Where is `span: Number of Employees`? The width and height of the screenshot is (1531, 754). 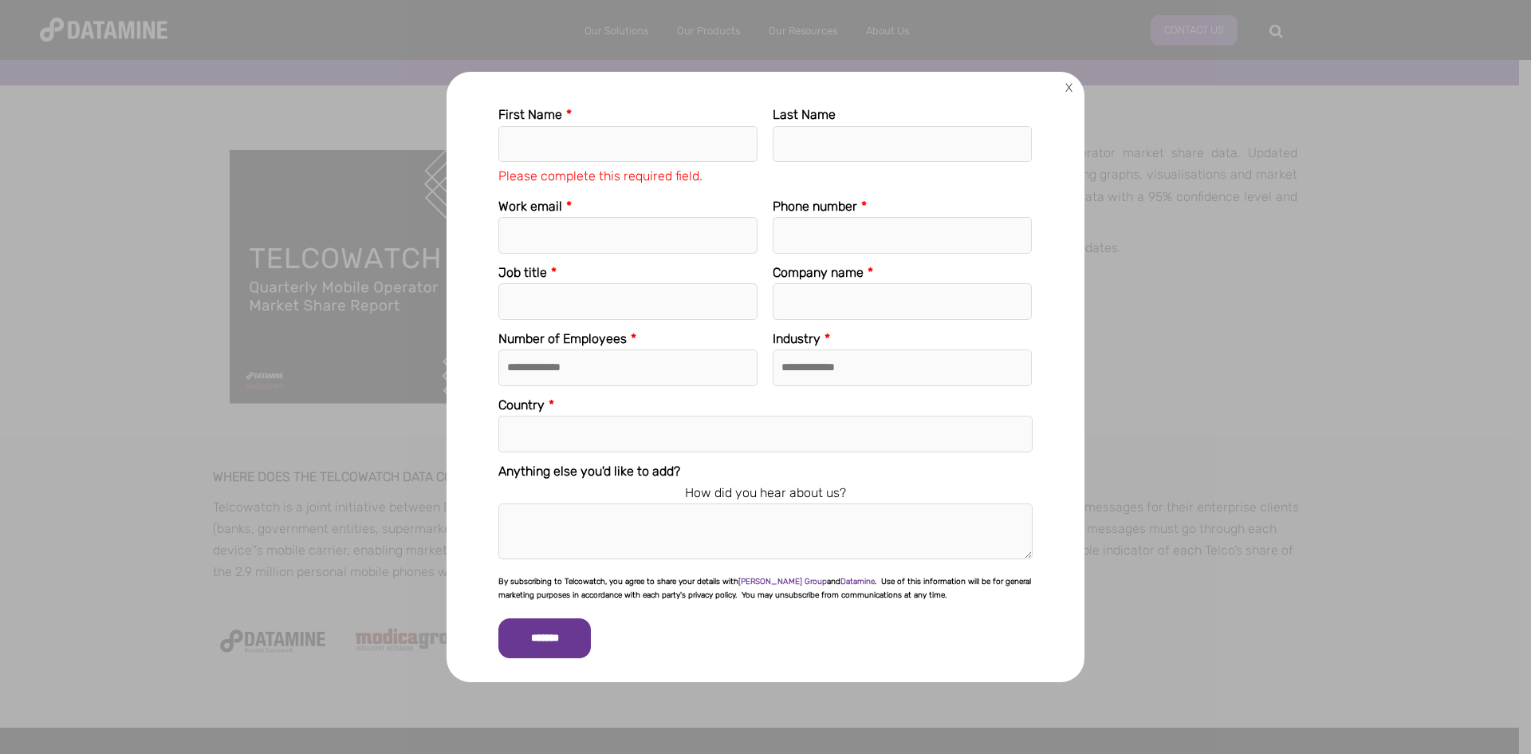
span: Number of Employees is located at coordinates (562, 338).